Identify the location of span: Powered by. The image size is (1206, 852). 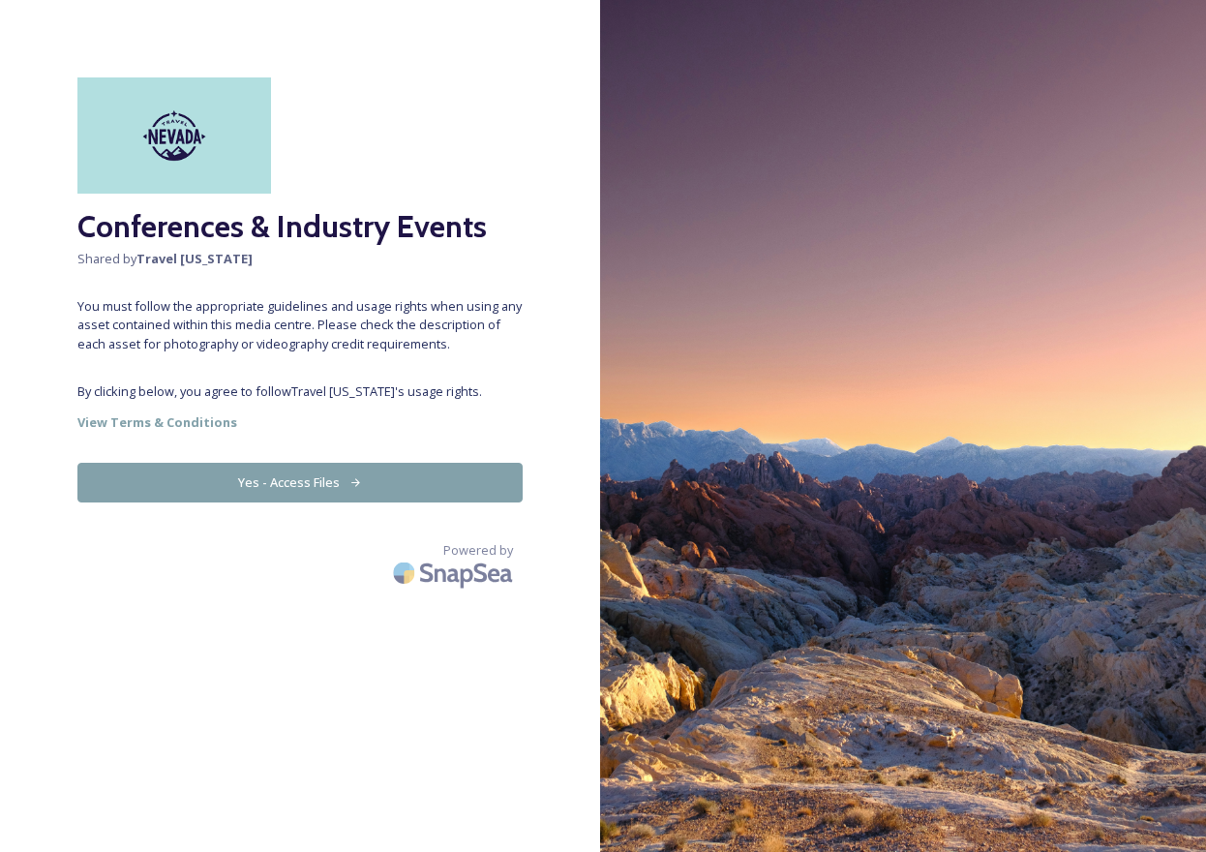
(478, 550).